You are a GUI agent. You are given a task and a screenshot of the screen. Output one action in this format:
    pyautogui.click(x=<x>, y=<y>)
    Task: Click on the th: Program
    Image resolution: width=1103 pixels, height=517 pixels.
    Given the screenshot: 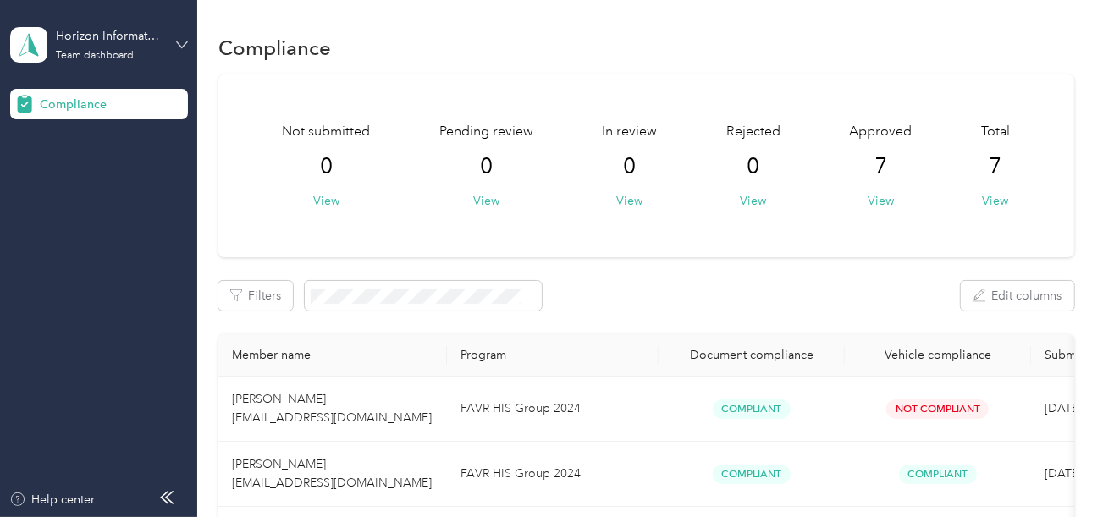 What is the action you would take?
    pyautogui.click(x=553, y=355)
    